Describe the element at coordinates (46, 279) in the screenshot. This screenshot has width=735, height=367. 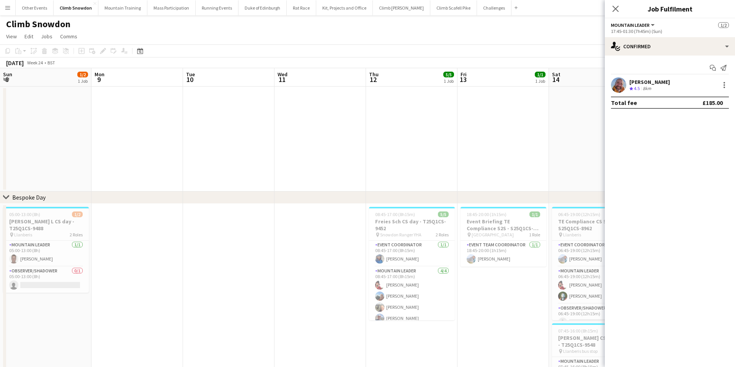
I see `app-card-role: Observer/Shadower0/105:00-13:00 (8h)` at that location.